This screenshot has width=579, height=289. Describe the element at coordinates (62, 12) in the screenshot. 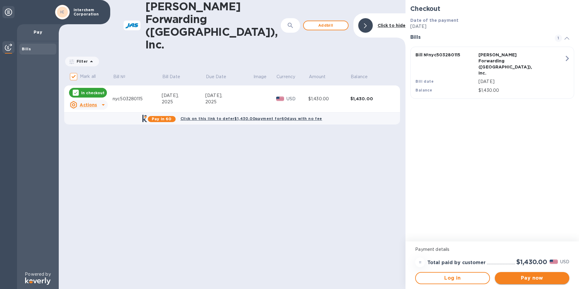

I see `b: IC` at that location.